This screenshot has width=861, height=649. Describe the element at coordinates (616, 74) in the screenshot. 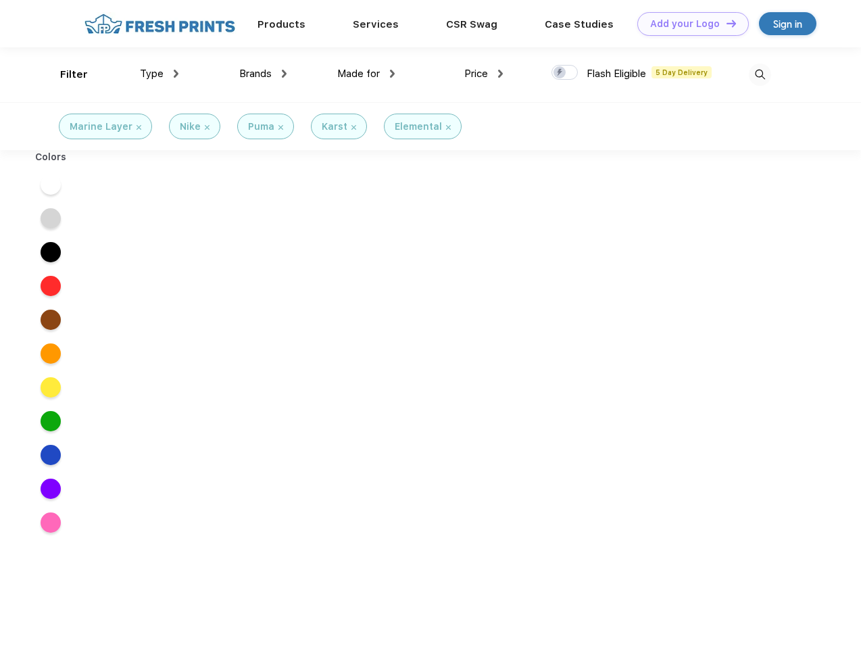

I see `span: Flash Eligible` at that location.